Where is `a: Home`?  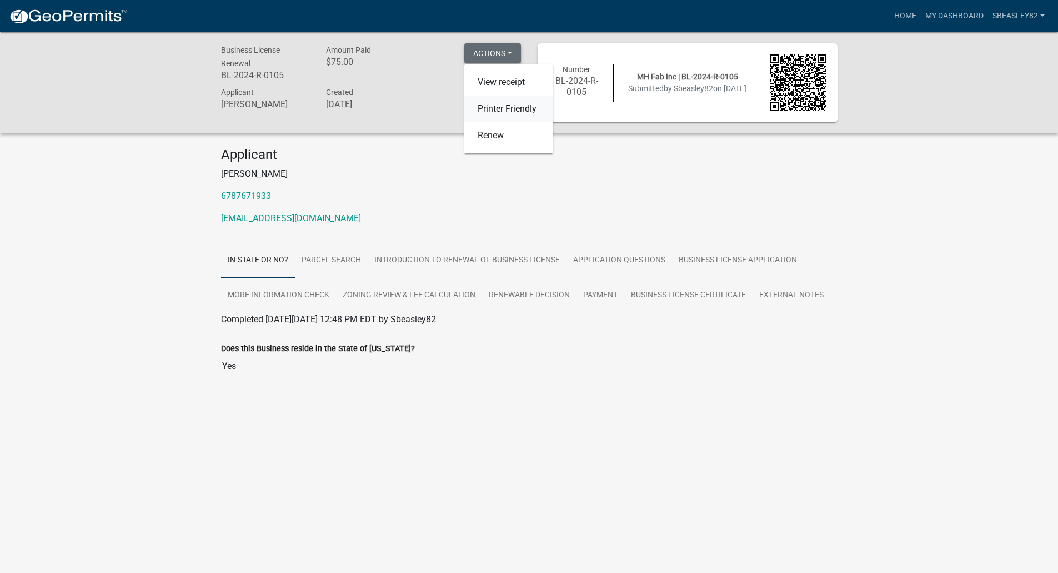
a: Home is located at coordinates (906, 16).